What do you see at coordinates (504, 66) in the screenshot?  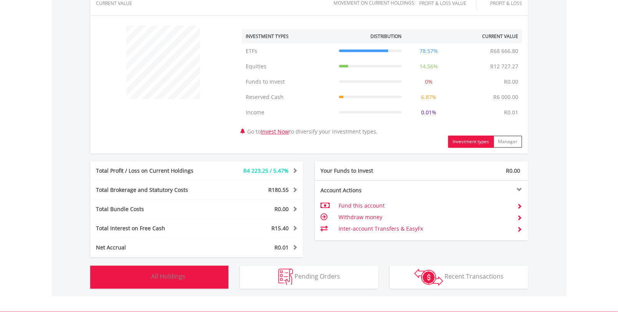 I see `td: R12 727.27` at bounding box center [504, 66].